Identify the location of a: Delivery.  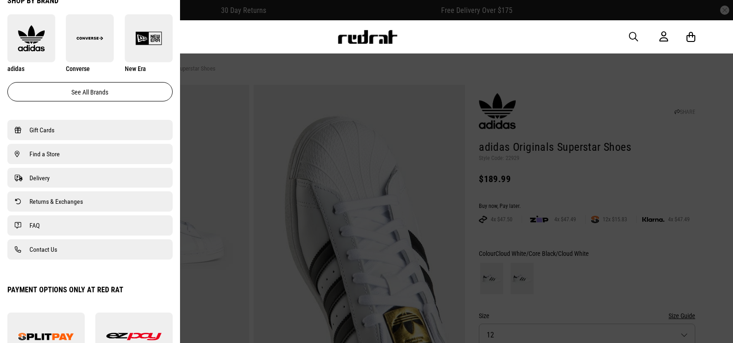
(90, 178).